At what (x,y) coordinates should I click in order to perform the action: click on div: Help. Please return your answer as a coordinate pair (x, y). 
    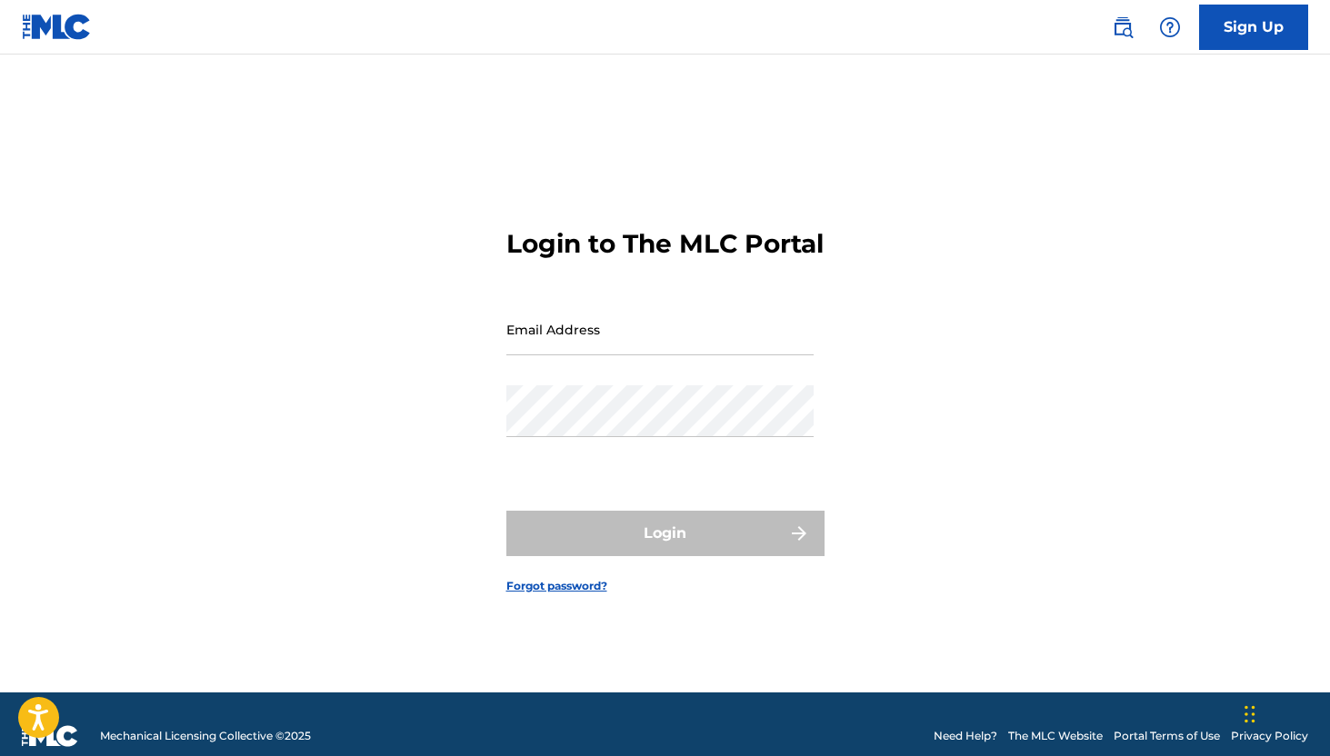
    Looking at the image, I should click on (1170, 27).